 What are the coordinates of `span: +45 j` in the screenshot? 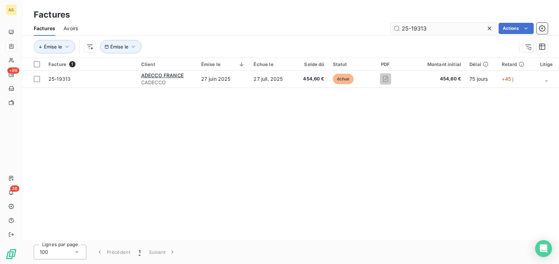 It's located at (508, 79).